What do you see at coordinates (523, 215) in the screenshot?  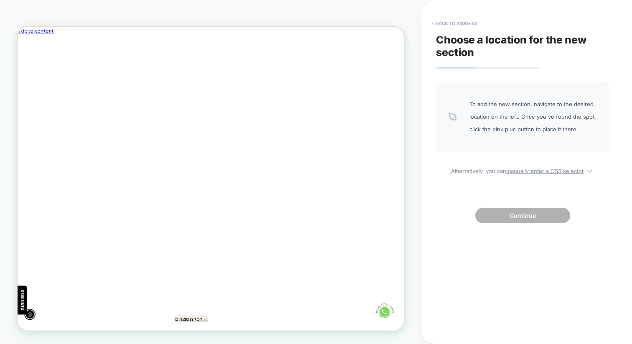 I see `button: Continue` at bounding box center [523, 215].